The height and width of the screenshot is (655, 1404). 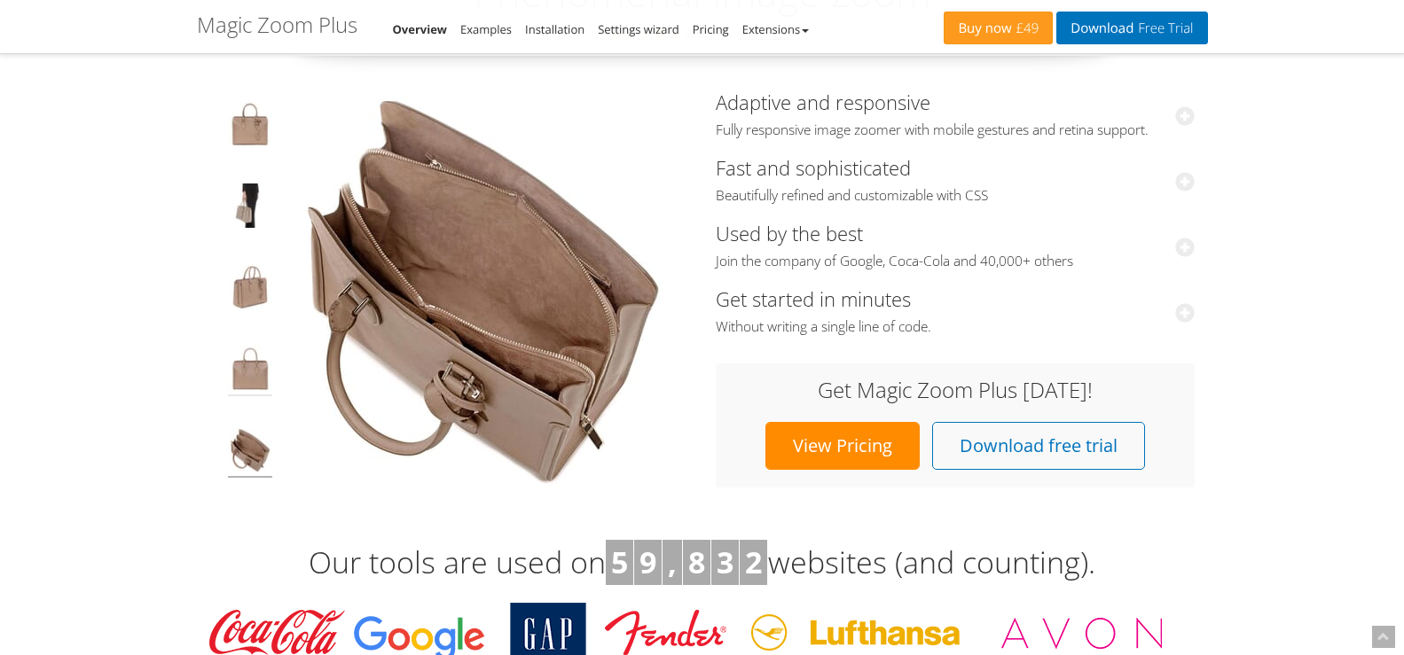 What do you see at coordinates (1132, 27) in the screenshot?
I see `a: DownloadFree Trial` at bounding box center [1132, 27].